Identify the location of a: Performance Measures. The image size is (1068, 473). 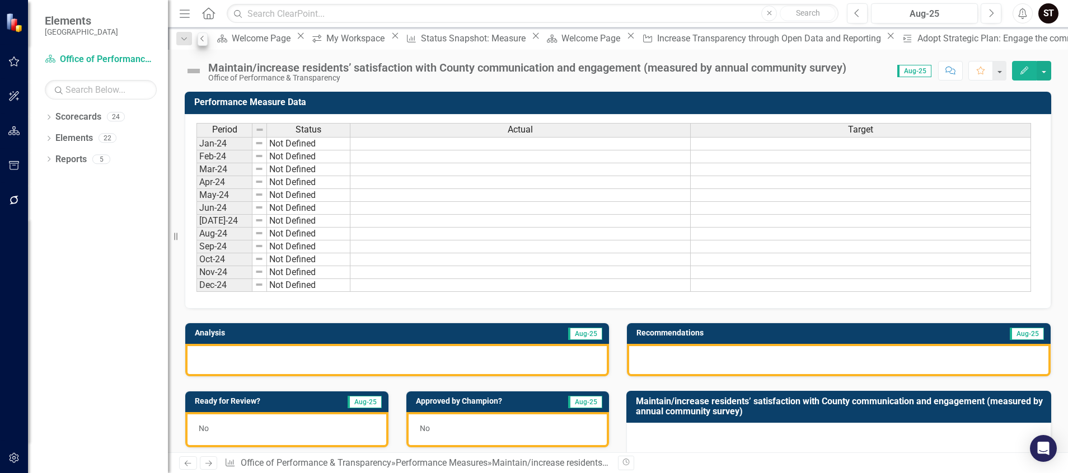
(441, 463).